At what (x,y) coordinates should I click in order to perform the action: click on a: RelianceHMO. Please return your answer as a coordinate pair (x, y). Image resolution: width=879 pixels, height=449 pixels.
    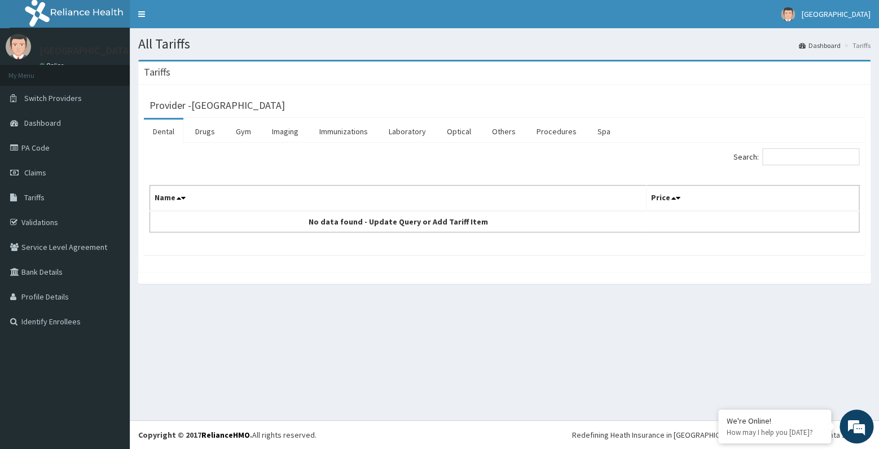
    Looking at the image, I should click on (226, 435).